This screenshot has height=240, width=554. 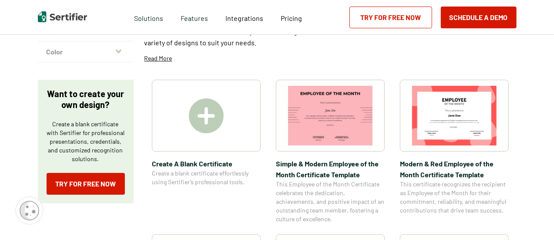 I want to click on img: Simple & Modern Employee of the Month Certificate Template, so click(x=330, y=115).